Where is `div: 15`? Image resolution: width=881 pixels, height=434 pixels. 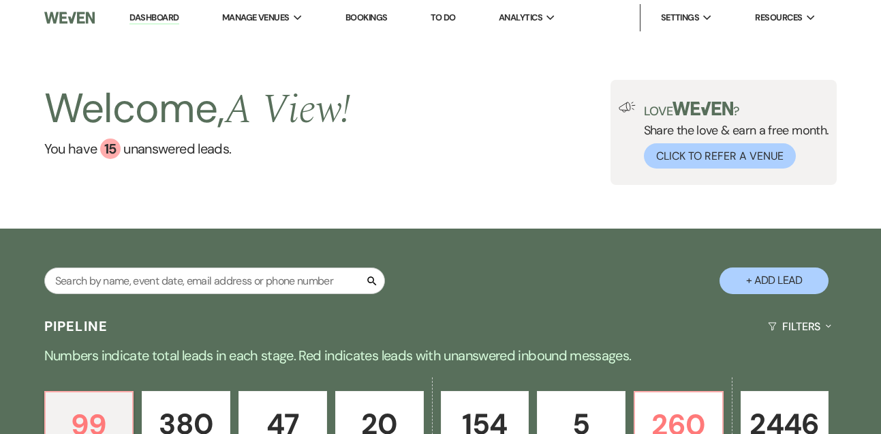
div: 15 is located at coordinates (110, 149).